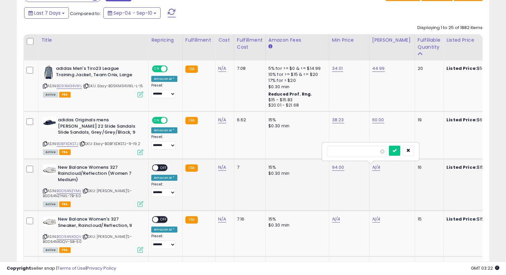 This screenshot has height=275, width=506. Describe the element at coordinates (337, 69) in the screenshot. I see `a: 34.01` at that location.